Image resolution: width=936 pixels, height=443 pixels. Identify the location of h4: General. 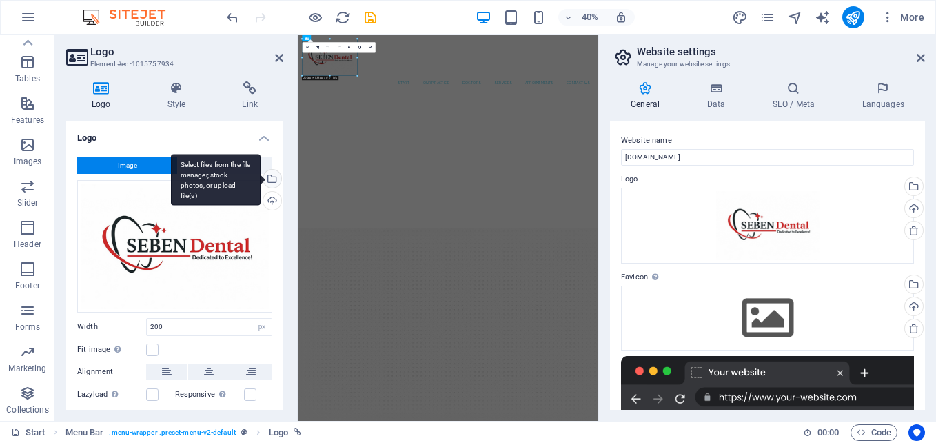
(648, 96).